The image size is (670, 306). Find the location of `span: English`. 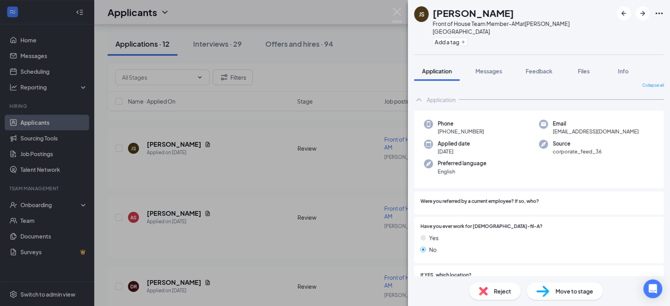

span: English is located at coordinates (462, 172).